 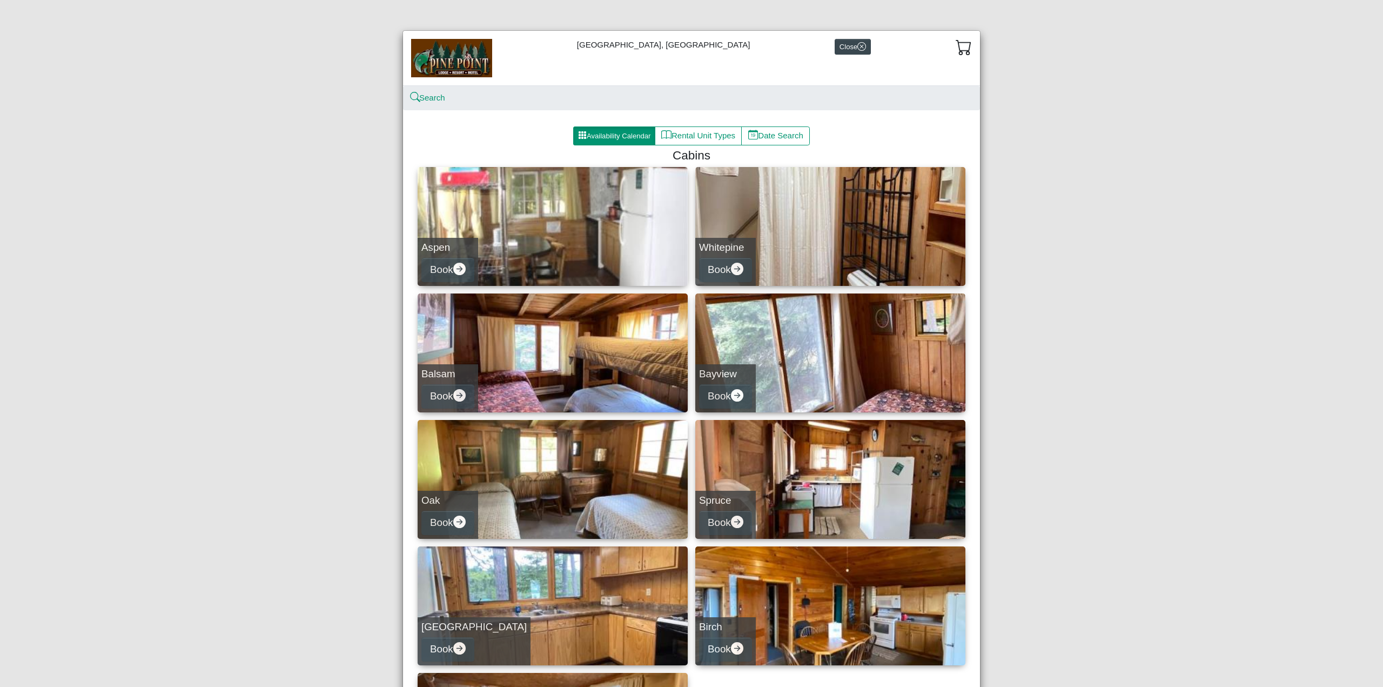 What do you see at coordinates (448, 247) in the screenshot?
I see `h5: Aspen` at bounding box center [448, 247].